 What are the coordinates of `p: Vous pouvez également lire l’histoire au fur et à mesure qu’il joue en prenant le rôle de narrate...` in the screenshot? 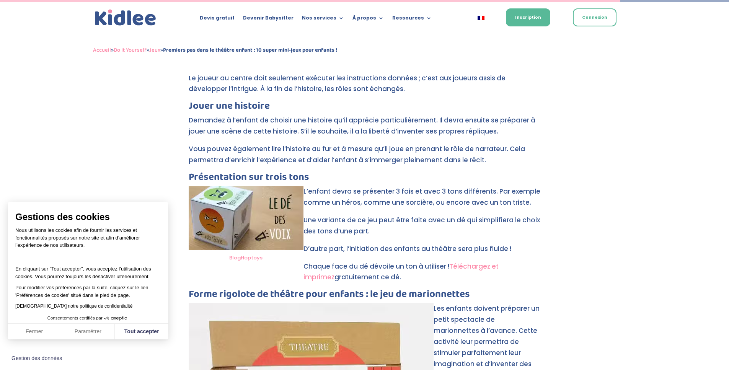 It's located at (365, 158).